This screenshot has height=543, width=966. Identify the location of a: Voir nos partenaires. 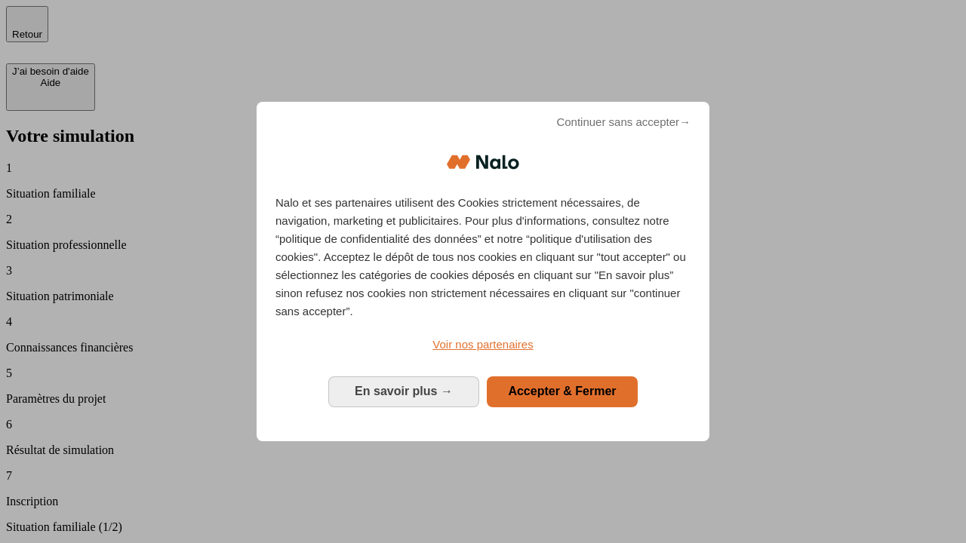
(483, 345).